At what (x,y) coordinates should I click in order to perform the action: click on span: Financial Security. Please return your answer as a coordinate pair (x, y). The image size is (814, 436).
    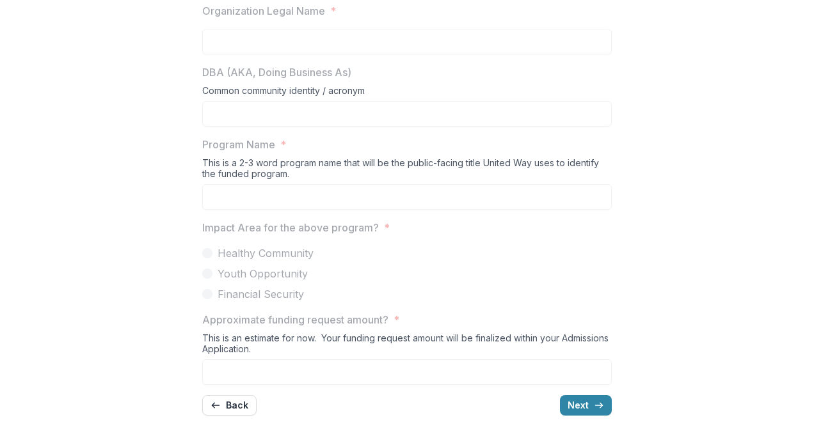
    Looking at the image, I should click on (260, 294).